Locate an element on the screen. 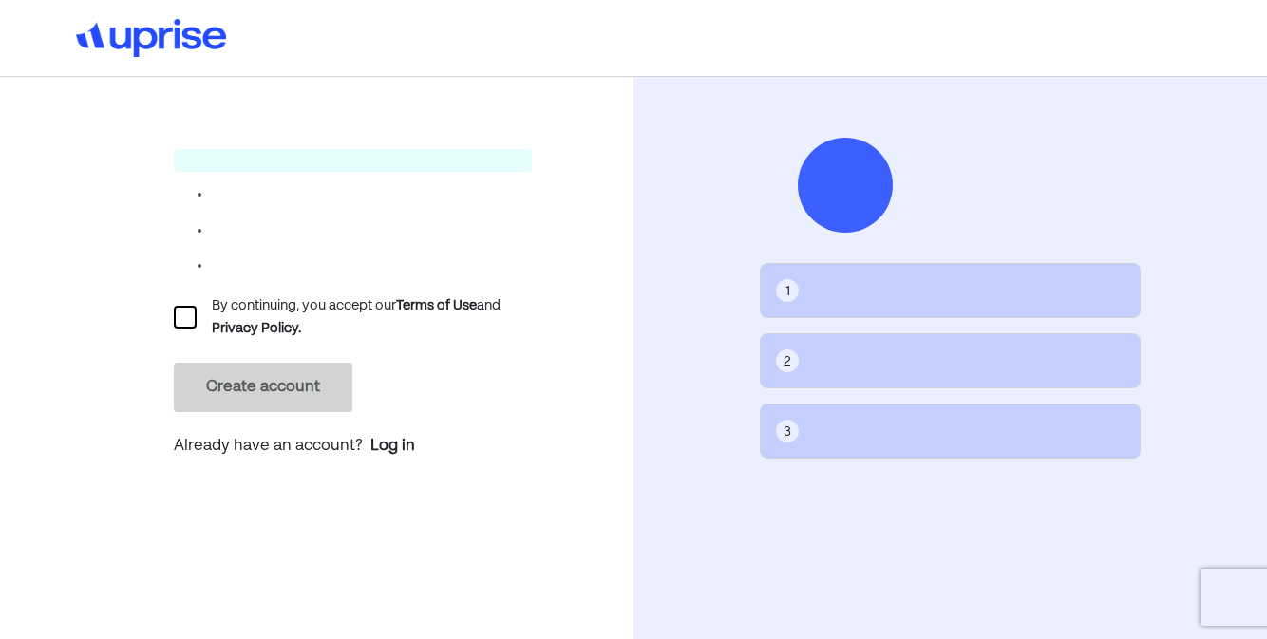 This screenshot has width=1267, height=639. div: Terms of Use is located at coordinates (436, 306).